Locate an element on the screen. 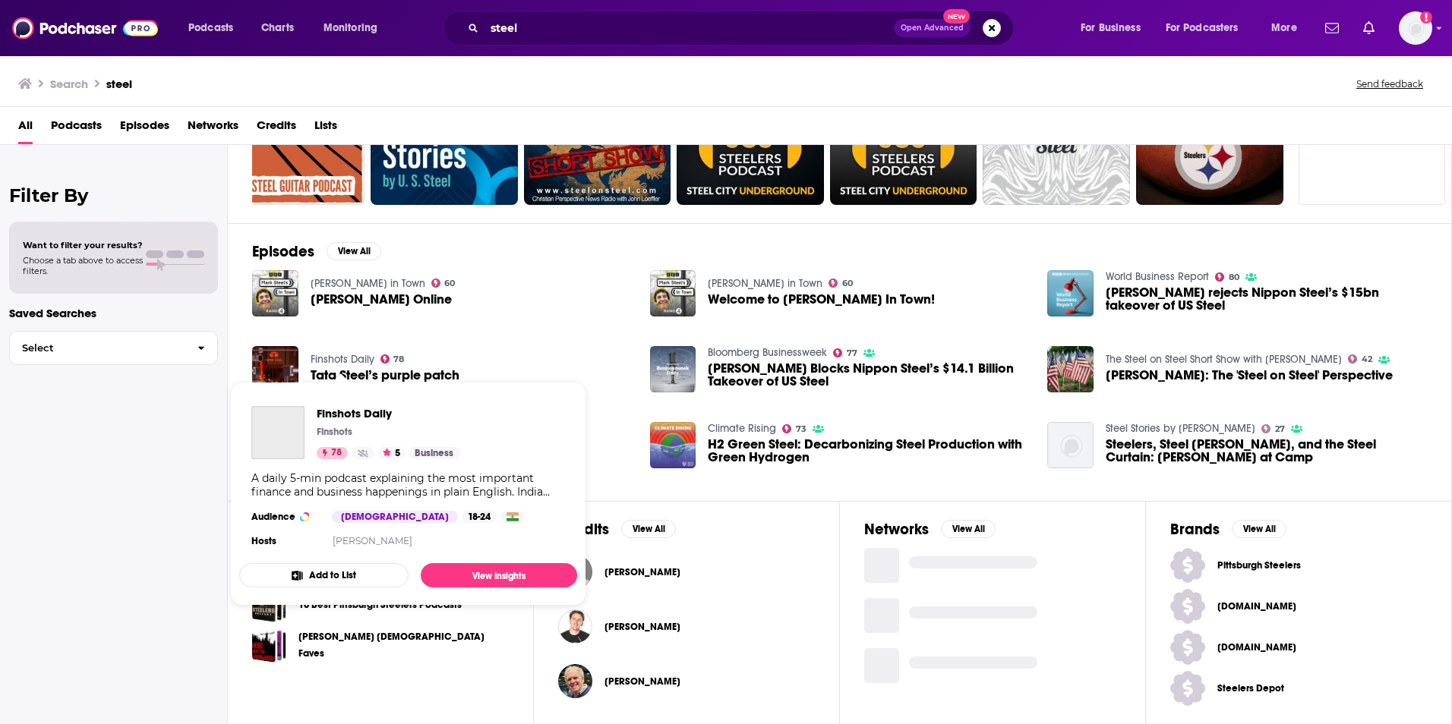 The height and width of the screenshot is (724, 1452). span: 42 is located at coordinates (1367, 359).